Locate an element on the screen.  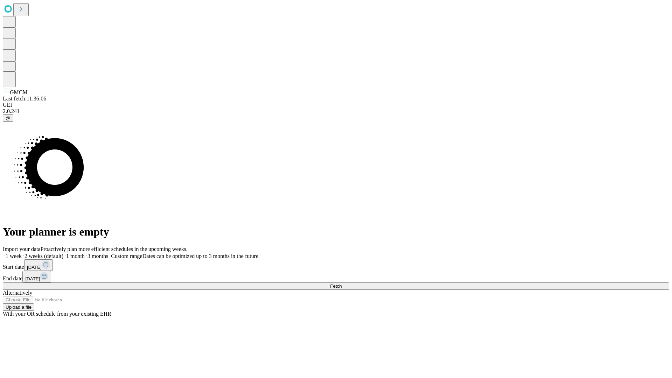
span: Proactively plan more efficient schedules in the upcoming weeks. is located at coordinates (114, 249).